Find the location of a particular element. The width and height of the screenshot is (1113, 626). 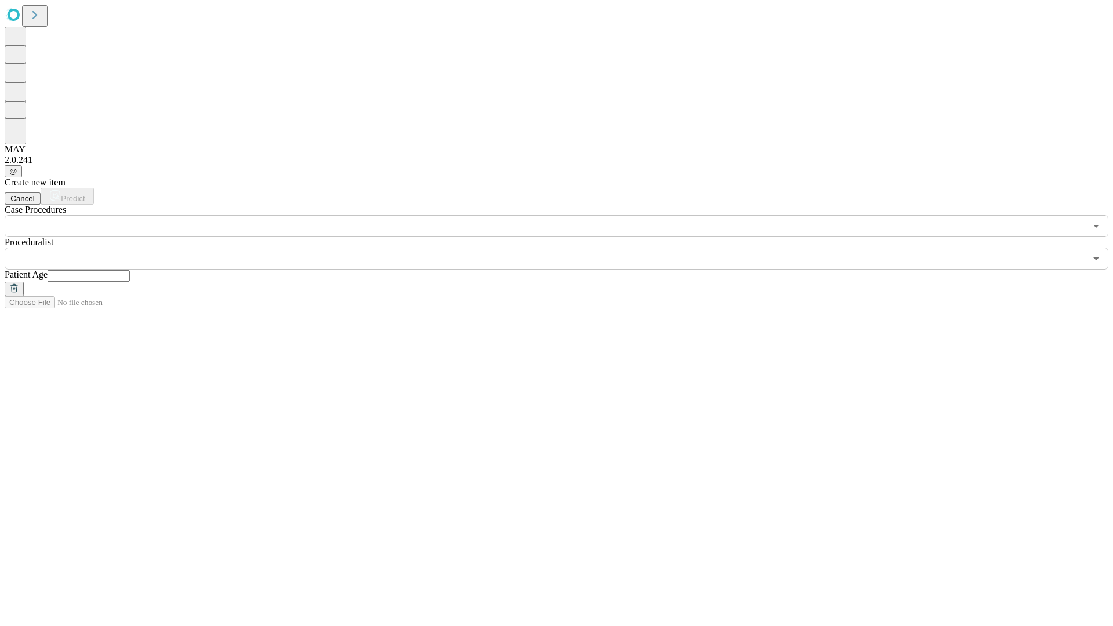

span: Predict is located at coordinates (72, 198).